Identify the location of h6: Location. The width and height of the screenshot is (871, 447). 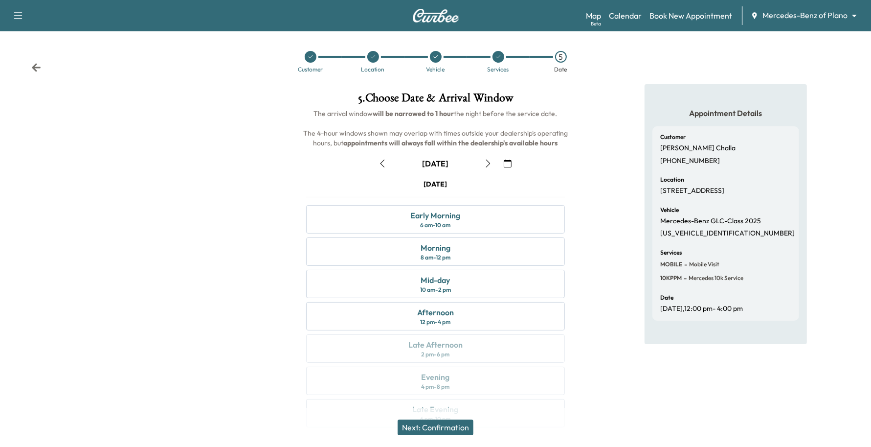
(672, 179).